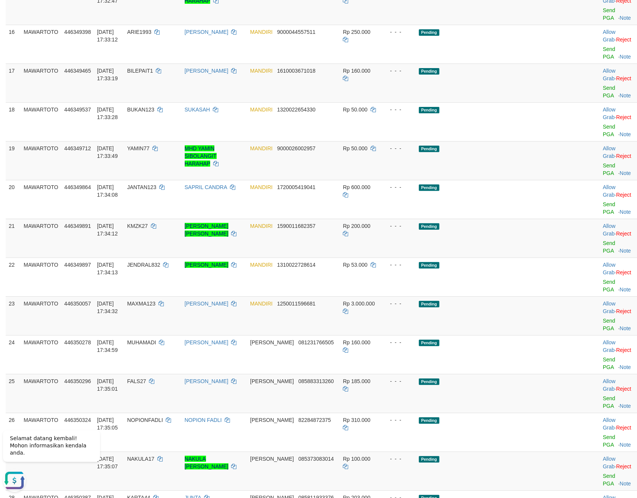  What do you see at coordinates (78, 265) in the screenshot?
I see `span: 446349897` at bounding box center [78, 265].